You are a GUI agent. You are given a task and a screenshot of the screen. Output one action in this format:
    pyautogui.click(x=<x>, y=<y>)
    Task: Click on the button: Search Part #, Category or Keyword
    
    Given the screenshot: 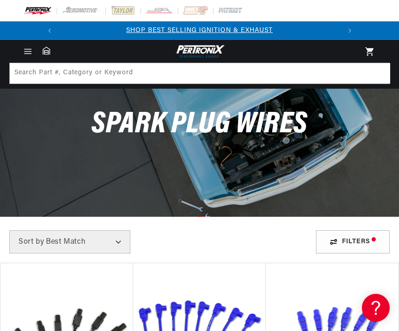 What is the action you would take?
    pyautogui.click(x=379, y=73)
    